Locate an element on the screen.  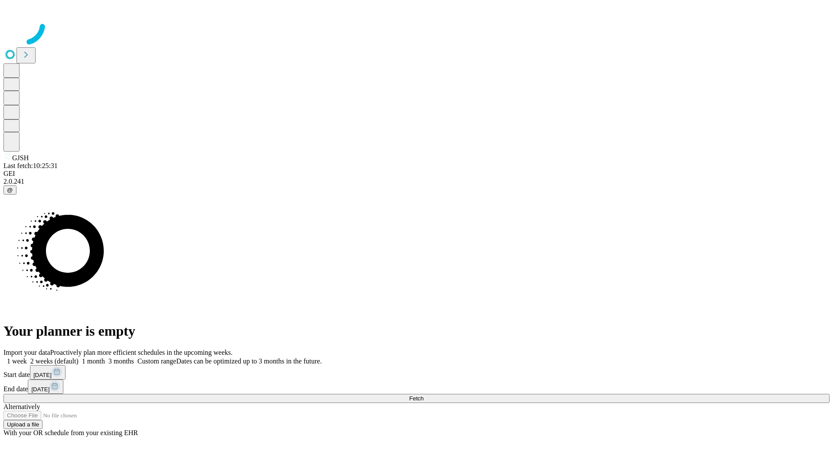
span: Import your data is located at coordinates (27, 352).